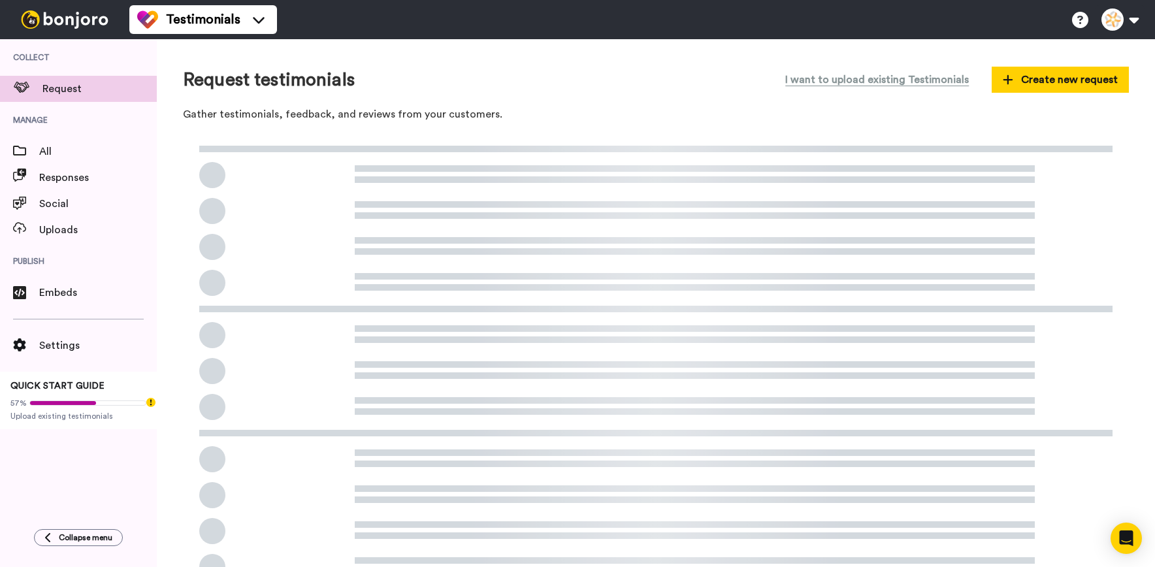 The height and width of the screenshot is (567, 1155). I want to click on button: Create new request, so click(1060, 80).